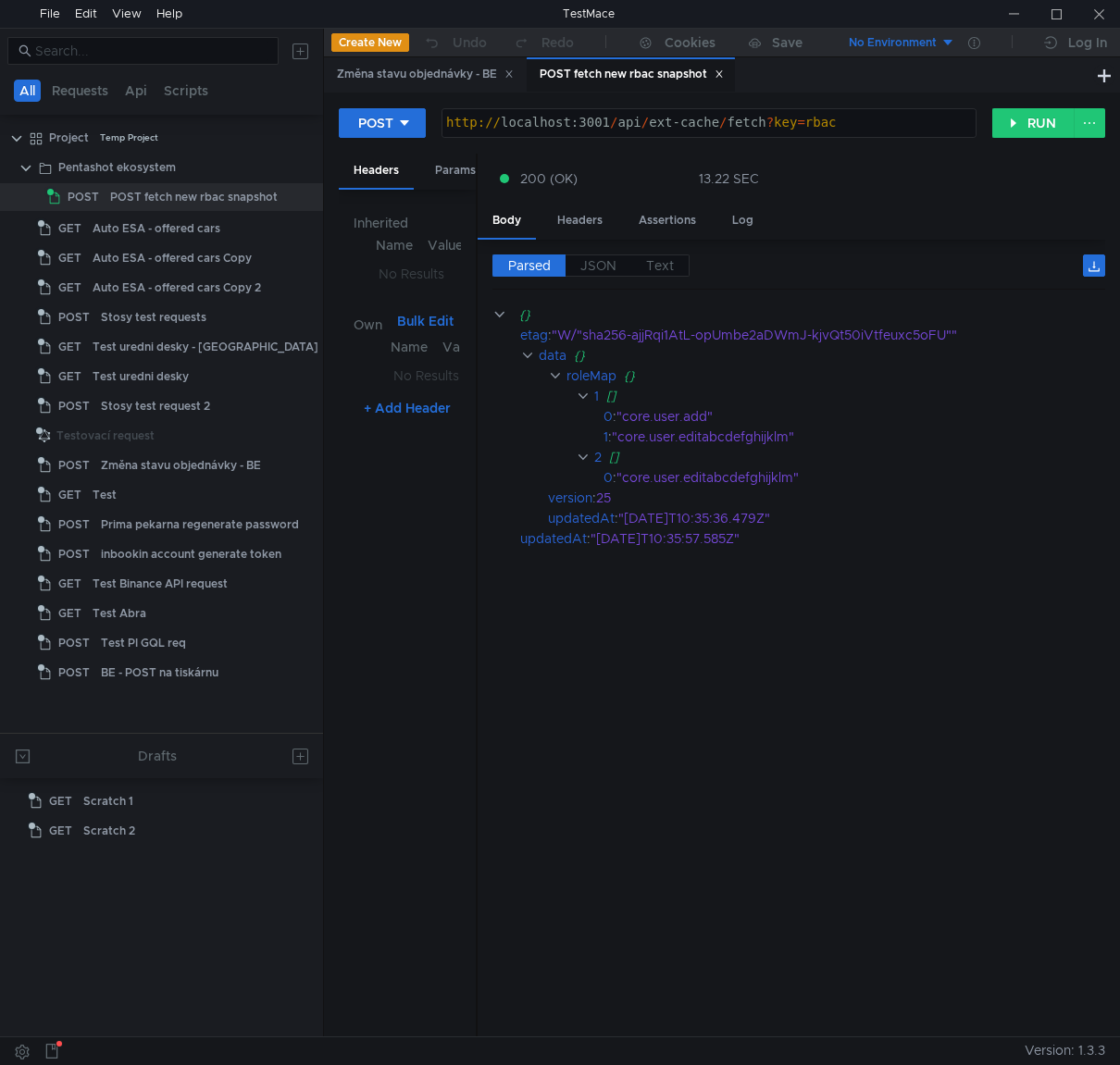 Image resolution: width=1120 pixels, height=1065 pixels. Describe the element at coordinates (598, 265) in the screenshot. I see `span: JSON` at that location.